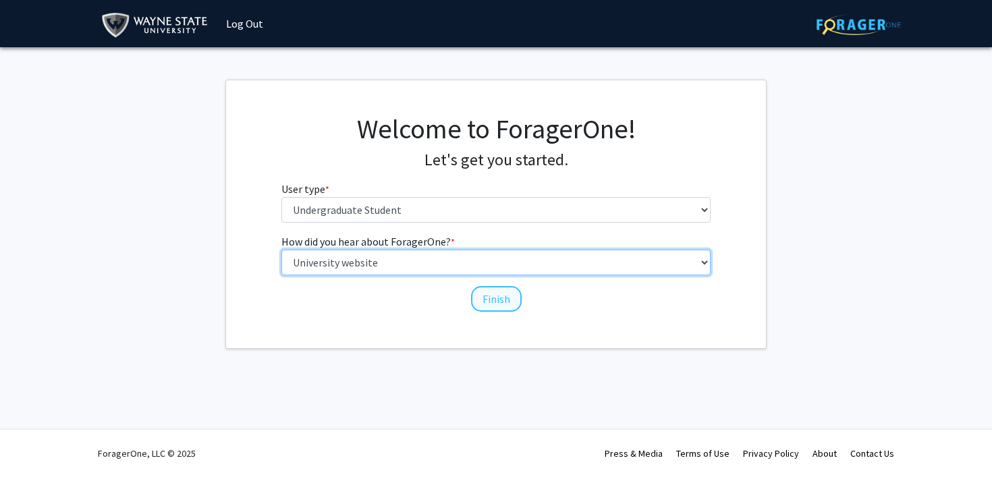 Image resolution: width=992 pixels, height=477 pixels. Describe the element at coordinates (770, 453) in the screenshot. I see `a: Privacy Policy` at that location.